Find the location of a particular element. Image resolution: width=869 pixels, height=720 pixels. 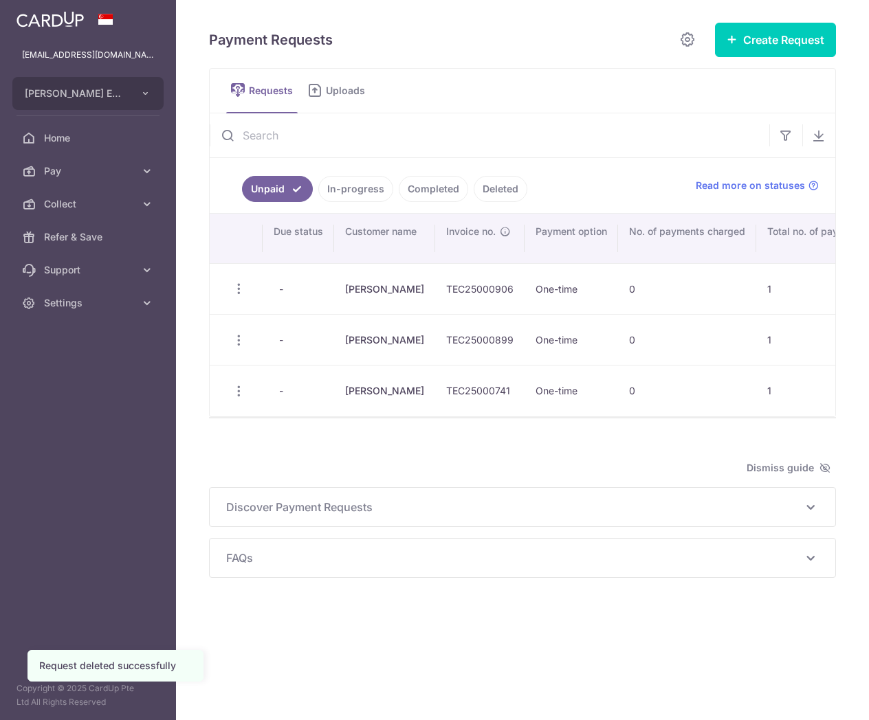

th: Invoice no. is located at coordinates (480, 238).